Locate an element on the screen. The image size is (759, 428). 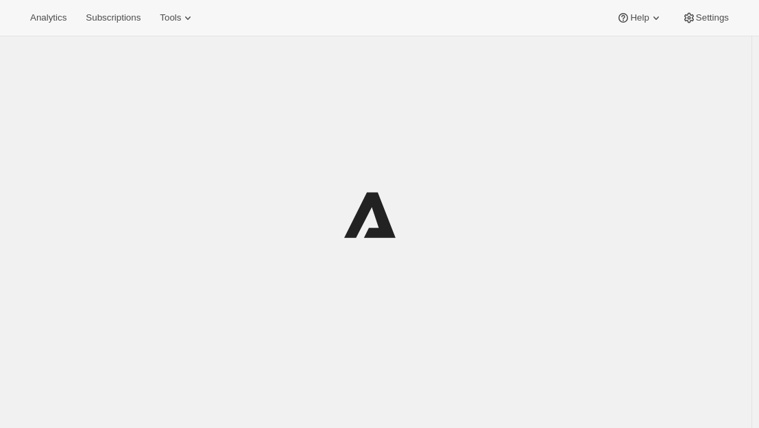
button: Help is located at coordinates (639, 18).